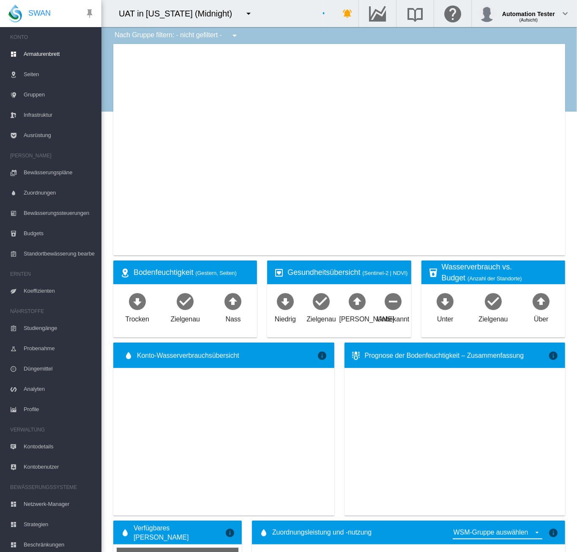  What do you see at coordinates (498, 533) in the screenshot?
I see `md-select: {{'ALLOCATION.SELECT_GROUP' | i18next}}` at bounding box center [498, 533].